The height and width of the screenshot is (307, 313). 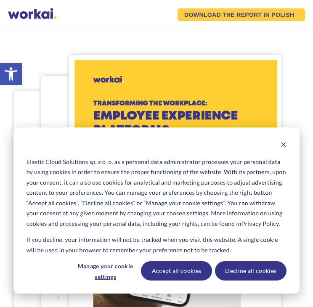 I want to click on span: Last name, so click(x=151, y=39).